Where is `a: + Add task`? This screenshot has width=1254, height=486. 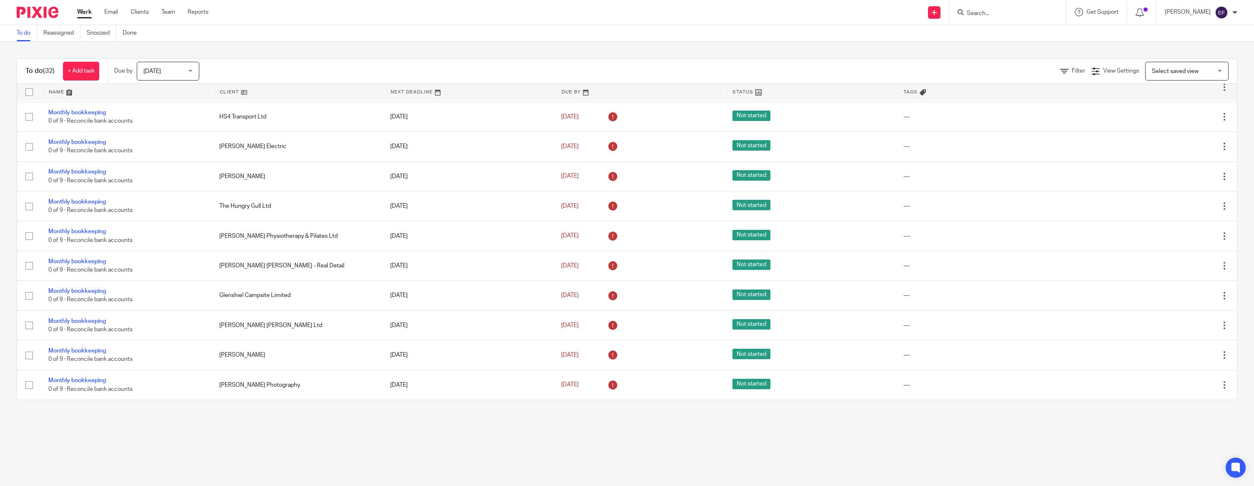 a: + Add task is located at coordinates (81, 71).